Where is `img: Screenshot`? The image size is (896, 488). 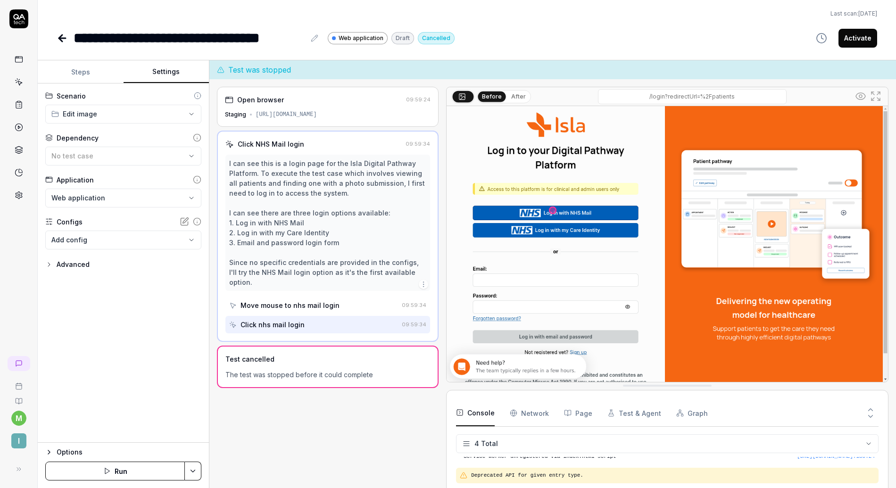 img: Screenshot is located at coordinates (667, 244).